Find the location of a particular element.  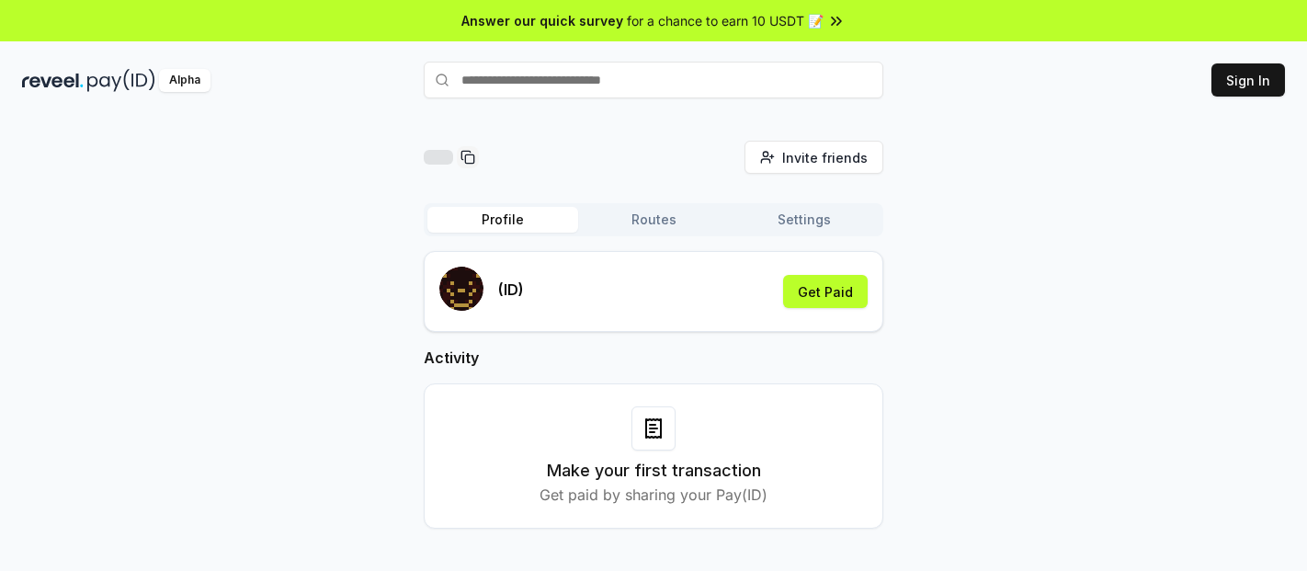

p: (ID) is located at coordinates (511, 289).